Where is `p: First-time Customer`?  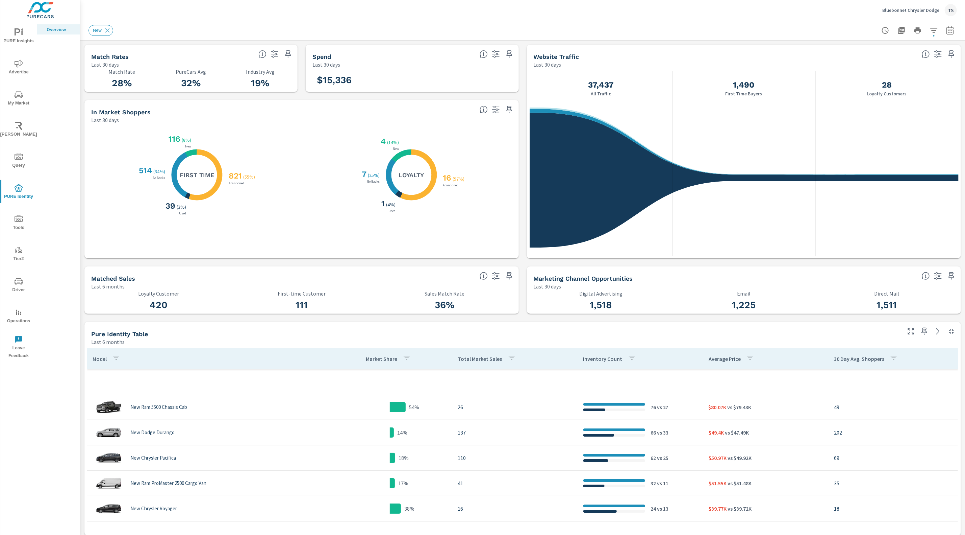
p: First-time Customer is located at coordinates (301, 293).